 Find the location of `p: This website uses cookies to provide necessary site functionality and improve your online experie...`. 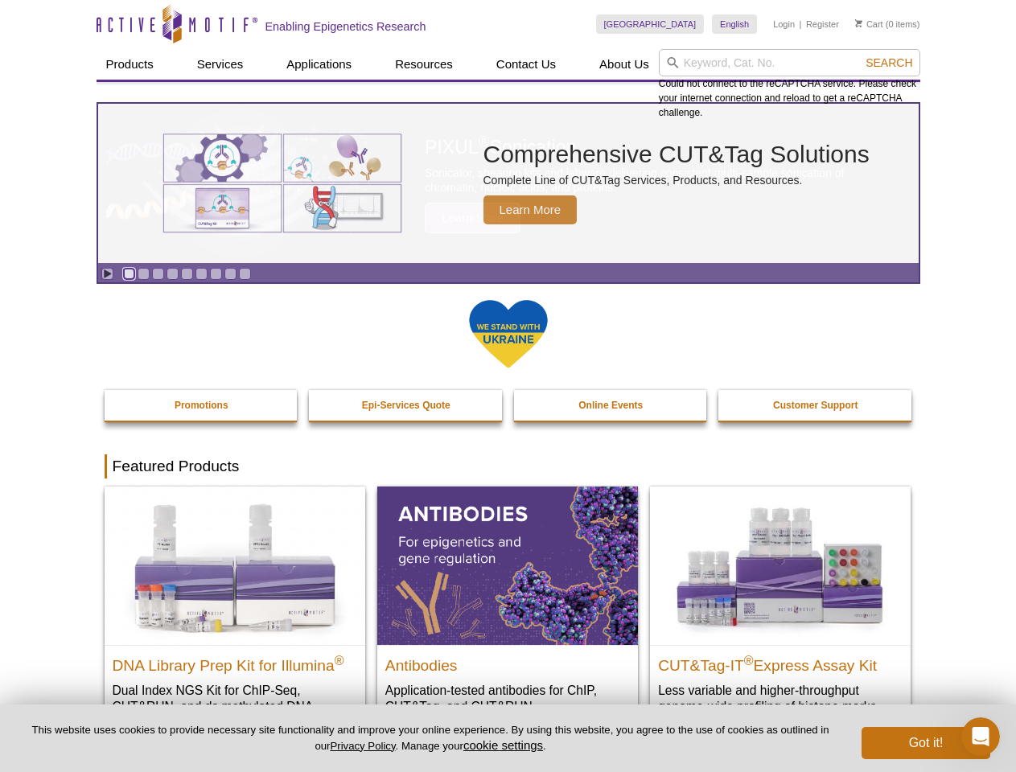

p: This website uses cookies to provide necessary site functionality and improve your online experie... is located at coordinates (430, 738).